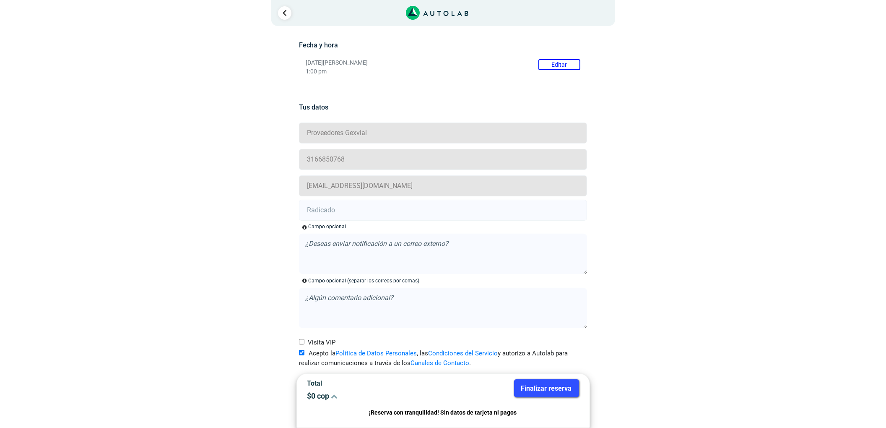 The width and height of the screenshot is (886, 428). Describe the element at coordinates (443, 412) in the screenshot. I see `p: ¡Reserva con tranquilidad! Sin datos de tarjeta ni pagos` at that location.